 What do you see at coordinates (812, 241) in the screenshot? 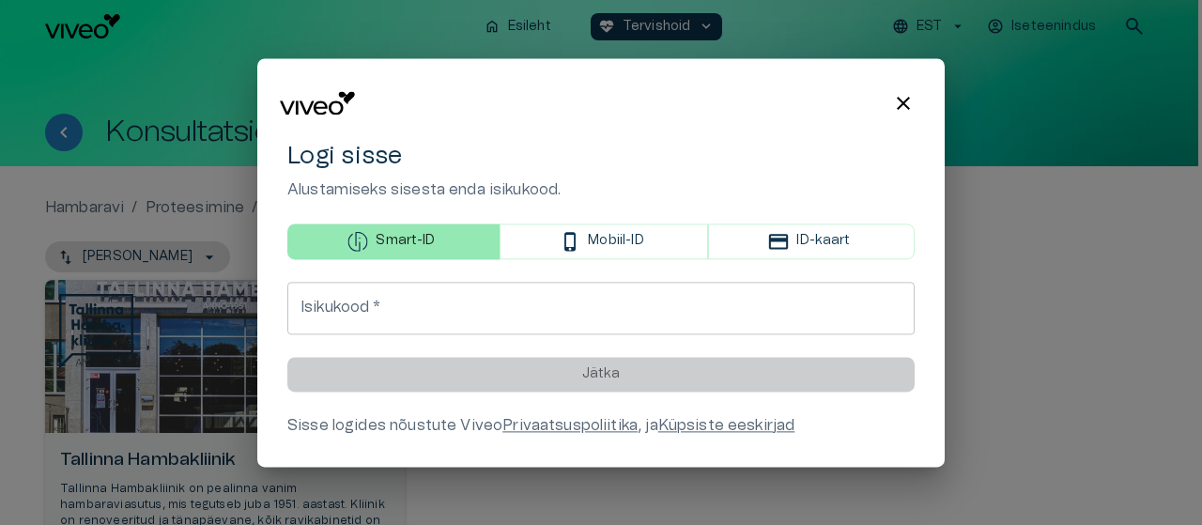
I see `button: ID-kaart` at bounding box center [812, 241].